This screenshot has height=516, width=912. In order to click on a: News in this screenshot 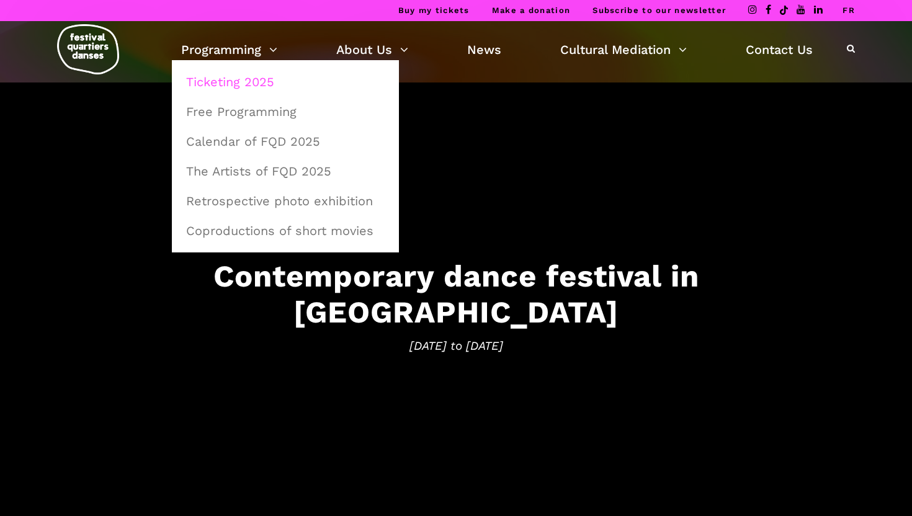, I will do `click(484, 50)`.